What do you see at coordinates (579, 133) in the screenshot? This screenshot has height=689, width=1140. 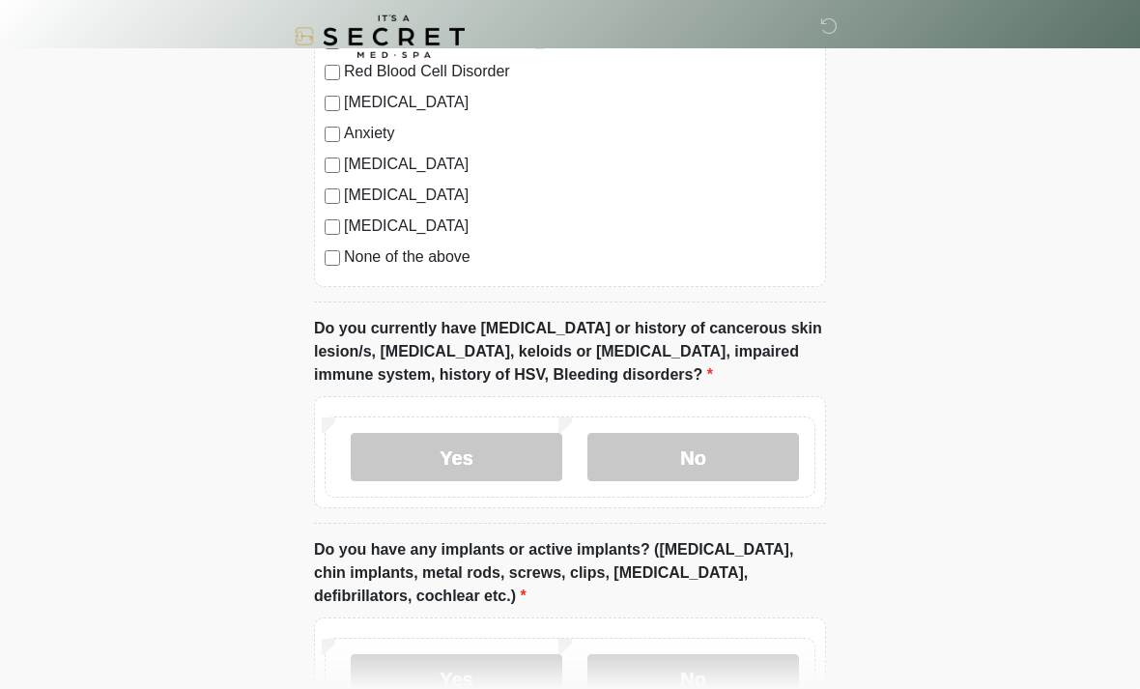 I see `label: Anxiety` at bounding box center [579, 133].